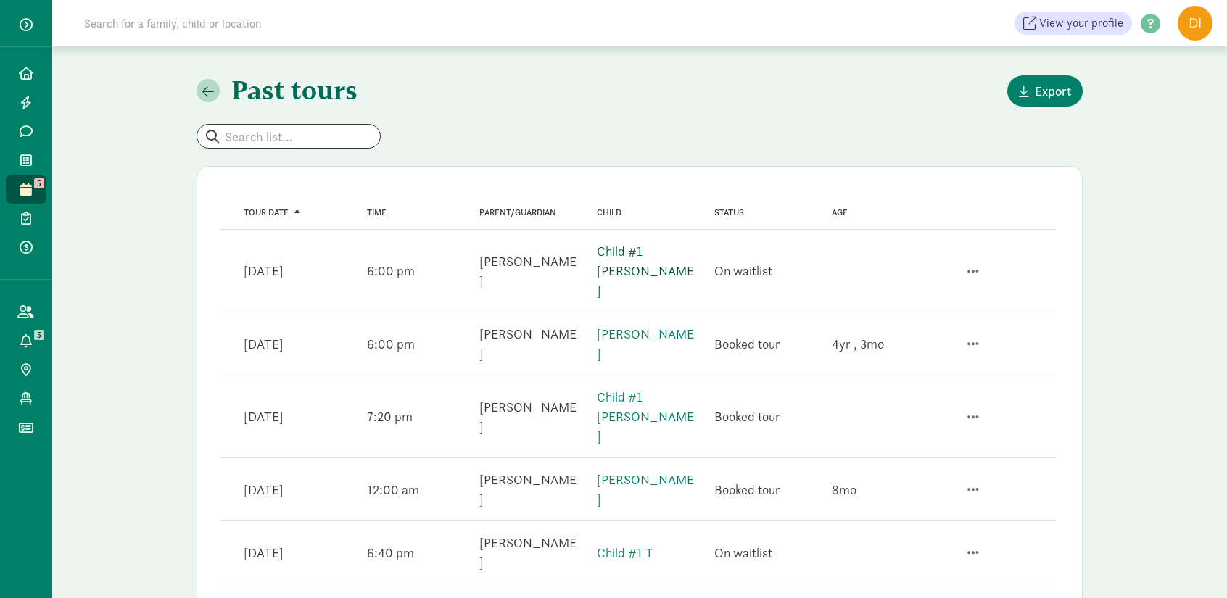 This screenshot has width=1227, height=598. Describe the element at coordinates (266, 212) in the screenshot. I see `span: Tour date` at that location.